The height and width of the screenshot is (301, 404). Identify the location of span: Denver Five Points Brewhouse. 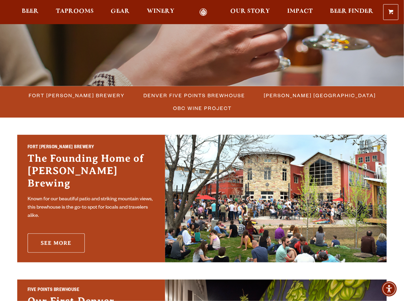
(195, 95).